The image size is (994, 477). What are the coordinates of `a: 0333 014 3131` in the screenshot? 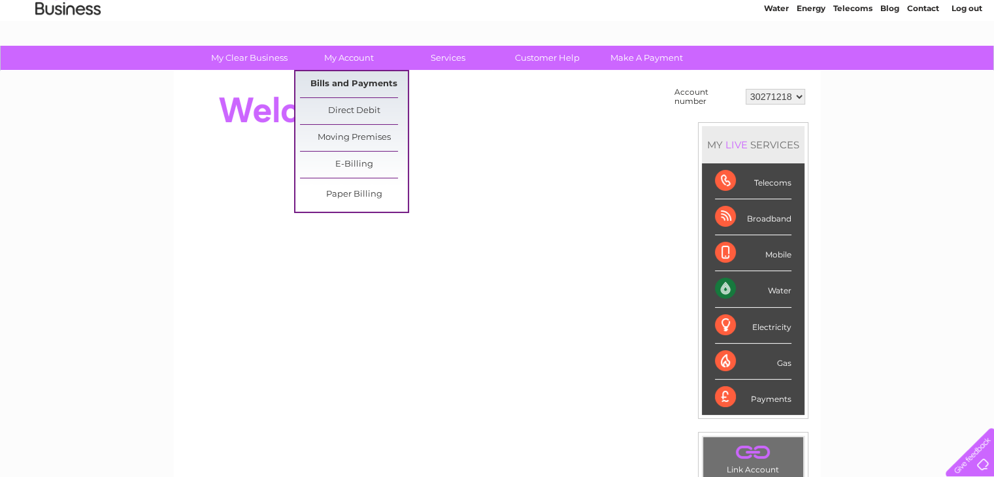 It's located at (793, 14).